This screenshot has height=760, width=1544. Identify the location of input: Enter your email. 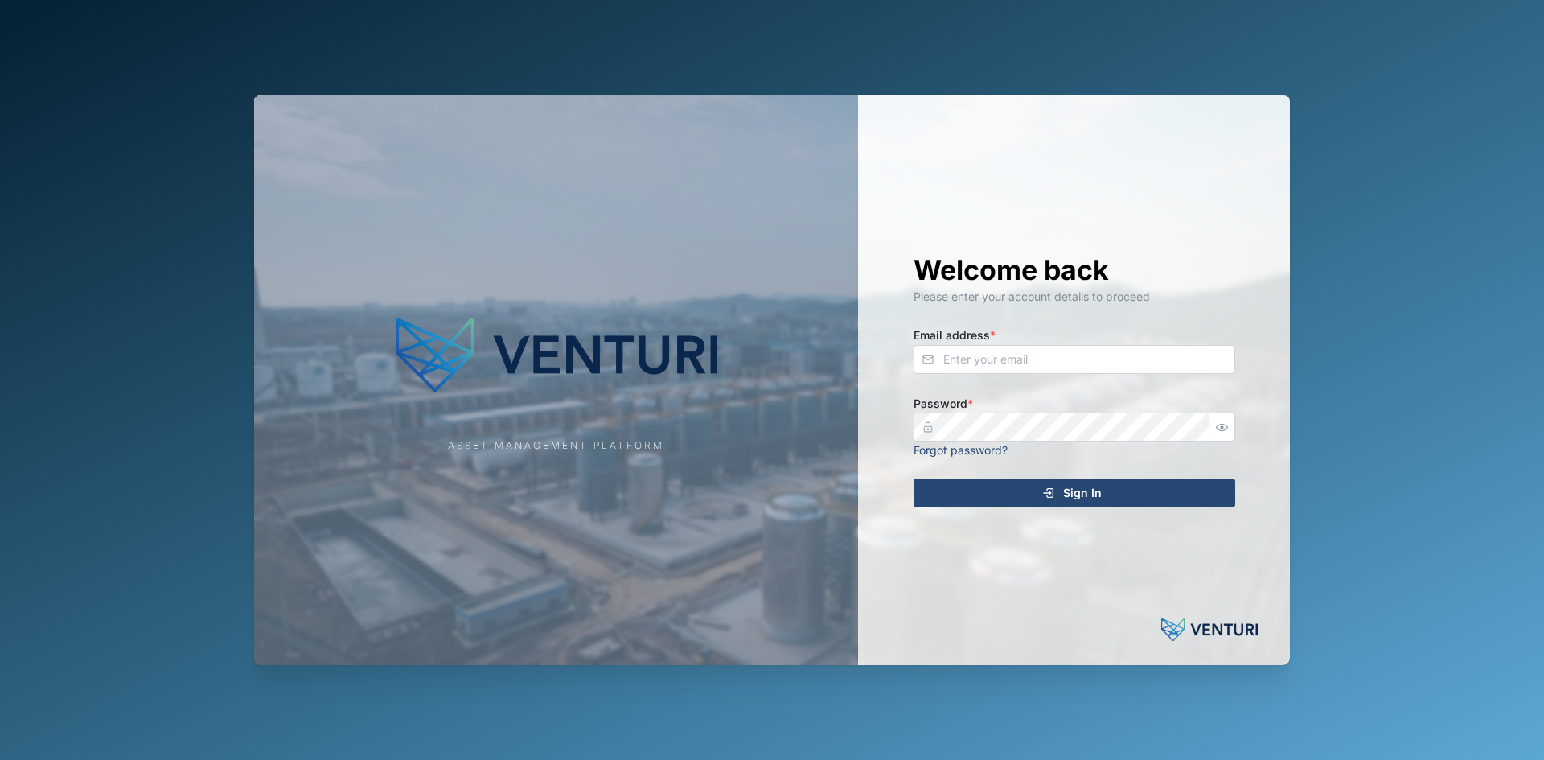
(1075, 360).